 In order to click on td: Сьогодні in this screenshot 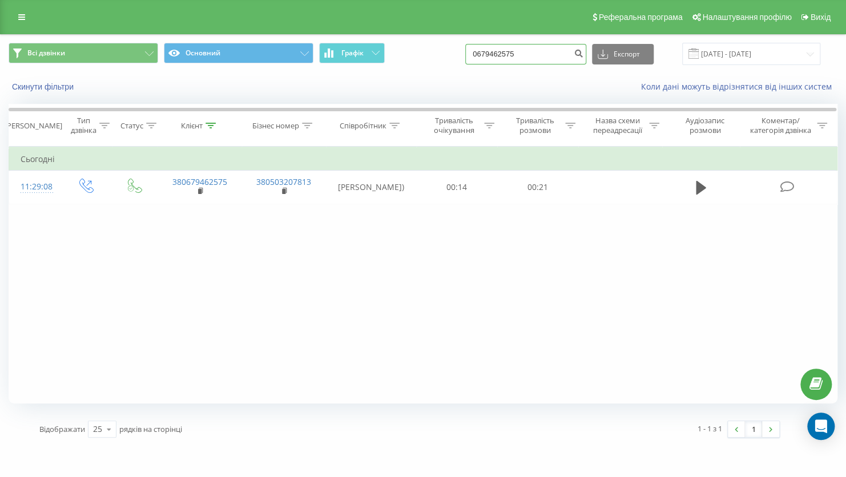, I will do `click(423, 159)`.